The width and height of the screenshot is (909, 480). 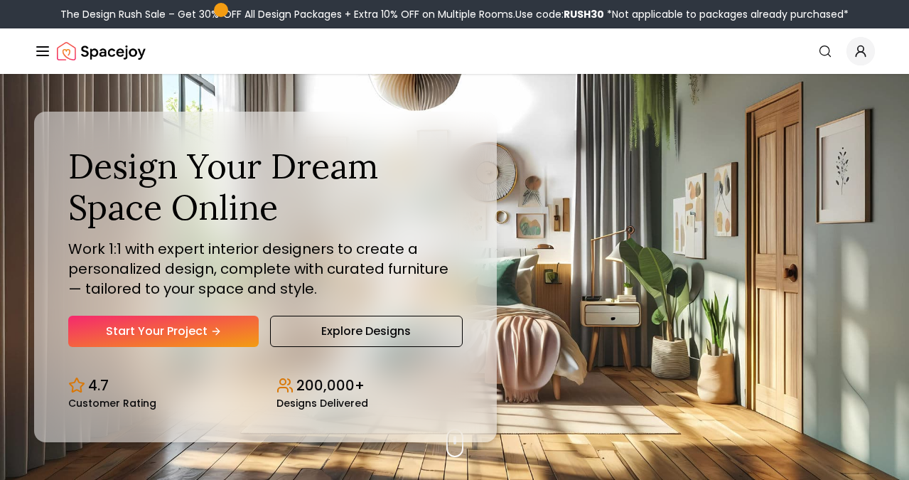 I want to click on a: Spacejoy, so click(x=101, y=51).